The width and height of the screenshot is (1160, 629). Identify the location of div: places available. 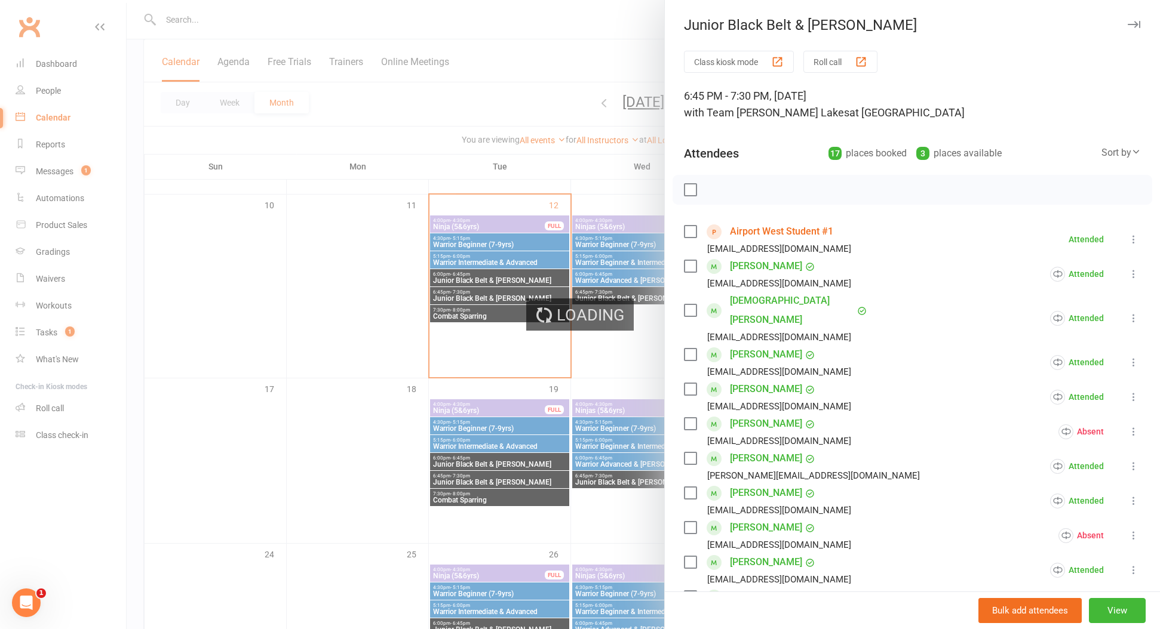
(958, 153).